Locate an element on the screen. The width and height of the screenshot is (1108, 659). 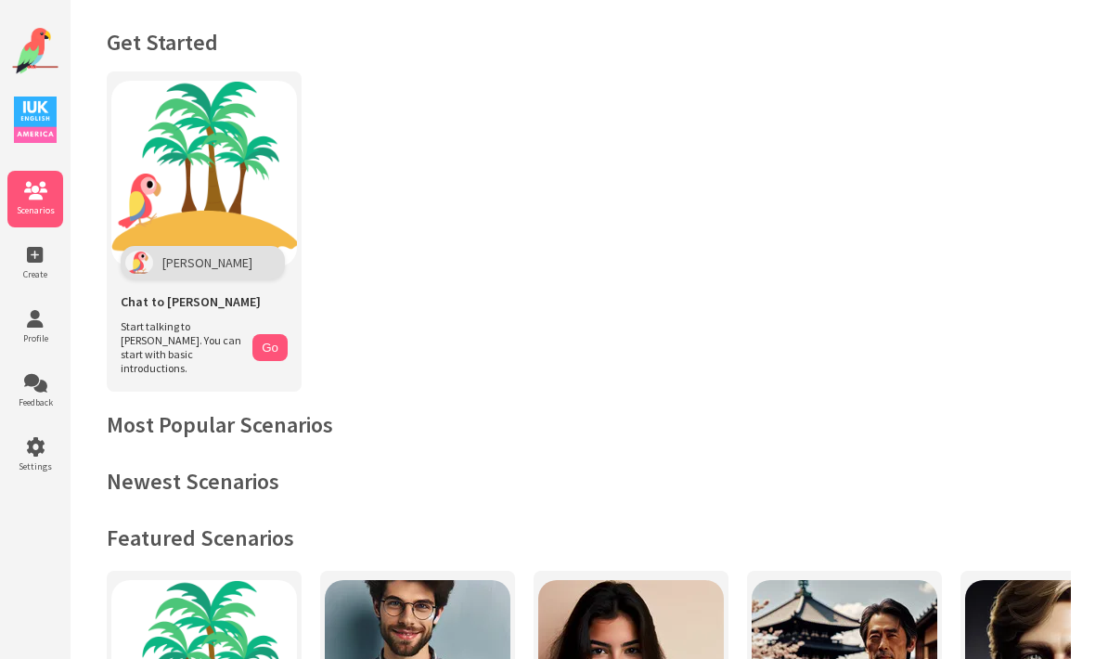
h1: Get Started is located at coordinates (589, 42).